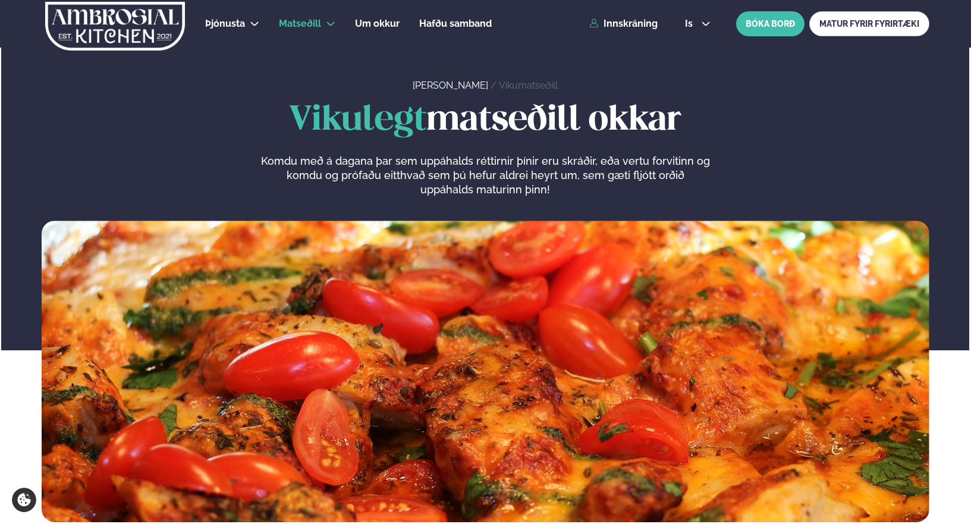 This screenshot has width=971, height=524. Describe the element at coordinates (528, 85) in the screenshot. I see `a: Vikumatseðill` at that location.